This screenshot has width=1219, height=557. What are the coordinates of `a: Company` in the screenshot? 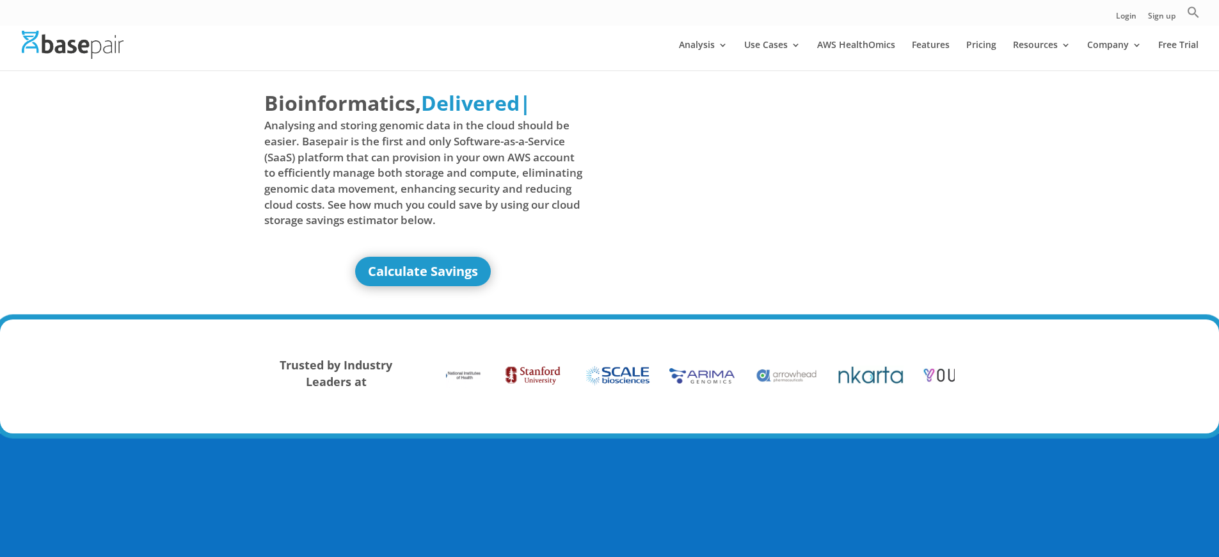 It's located at (1114, 55).